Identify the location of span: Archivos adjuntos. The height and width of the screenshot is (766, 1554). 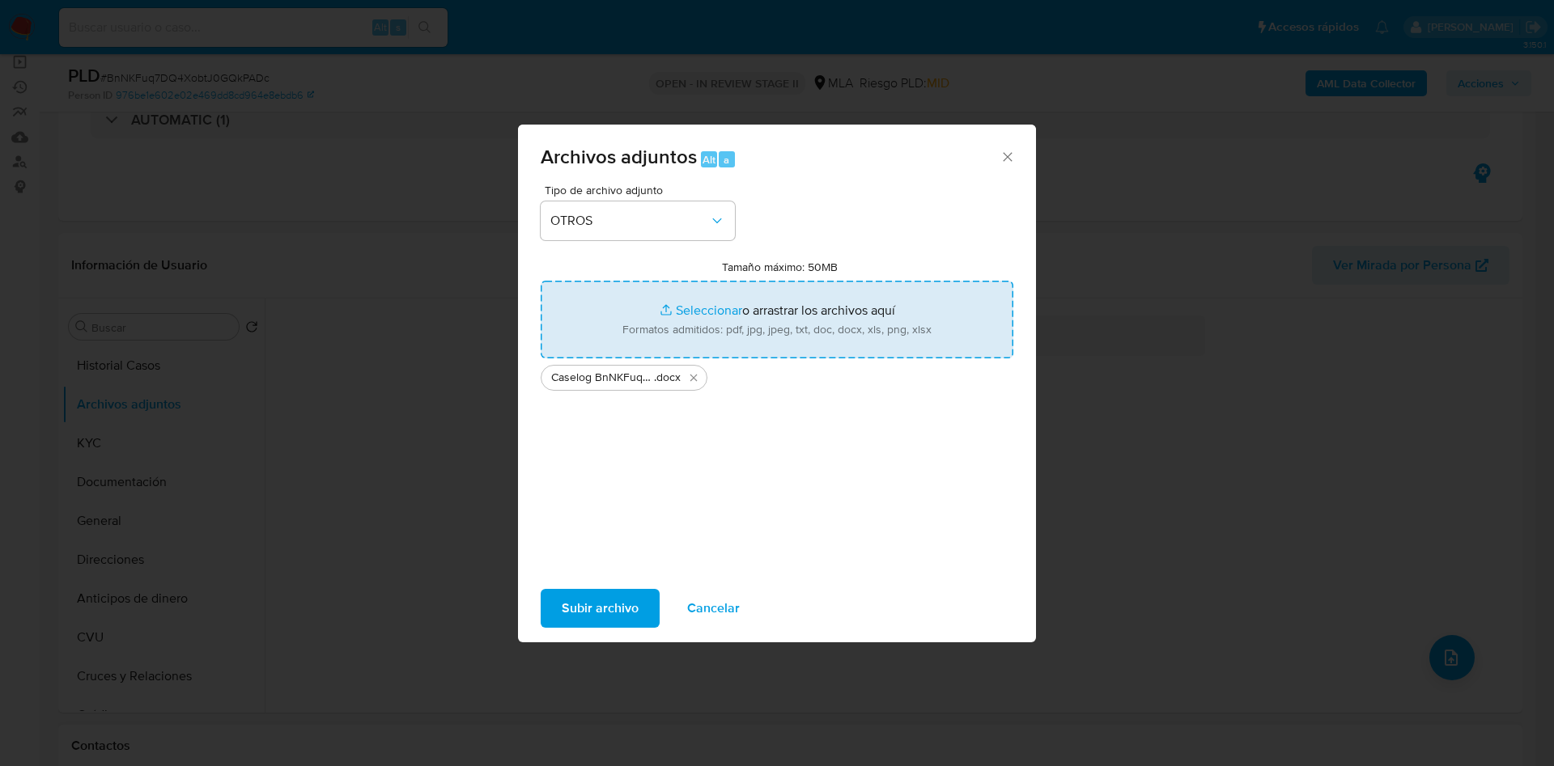
(618, 156).